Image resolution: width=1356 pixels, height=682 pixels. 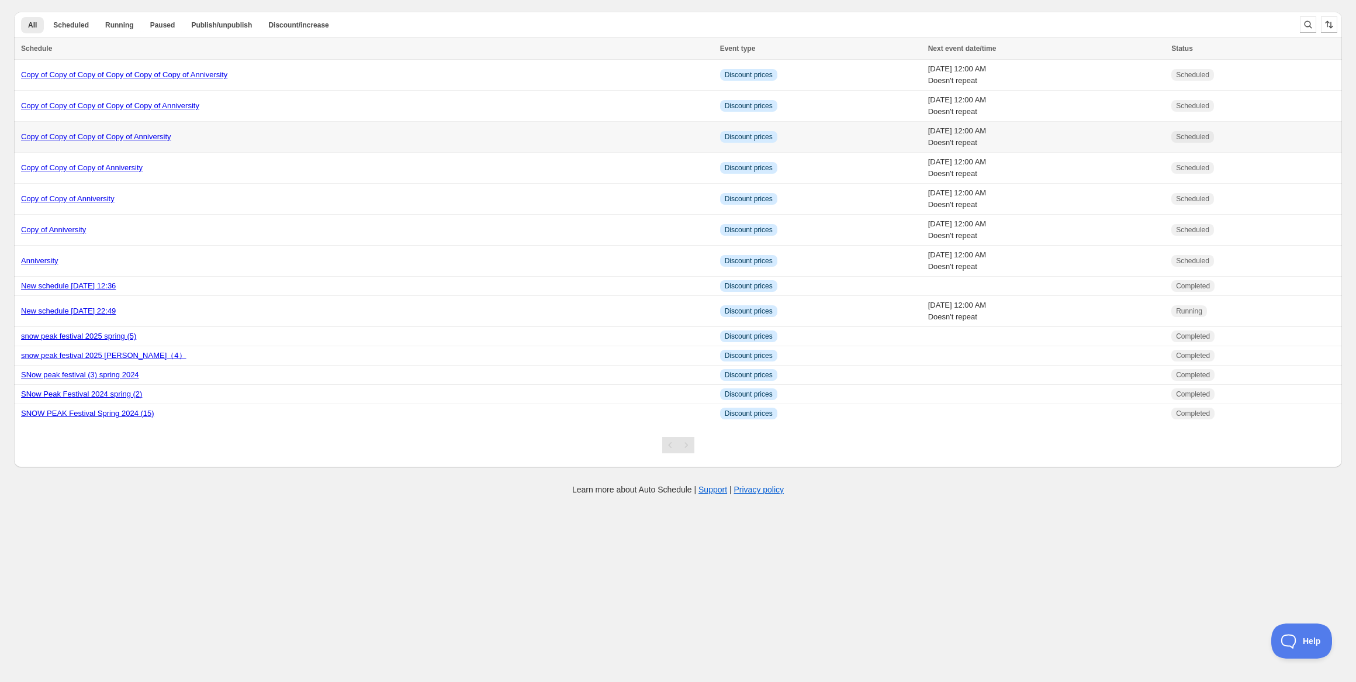 What do you see at coordinates (36, 49) in the screenshot?
I see `span: Schedule` at bounding box center [36, 49].